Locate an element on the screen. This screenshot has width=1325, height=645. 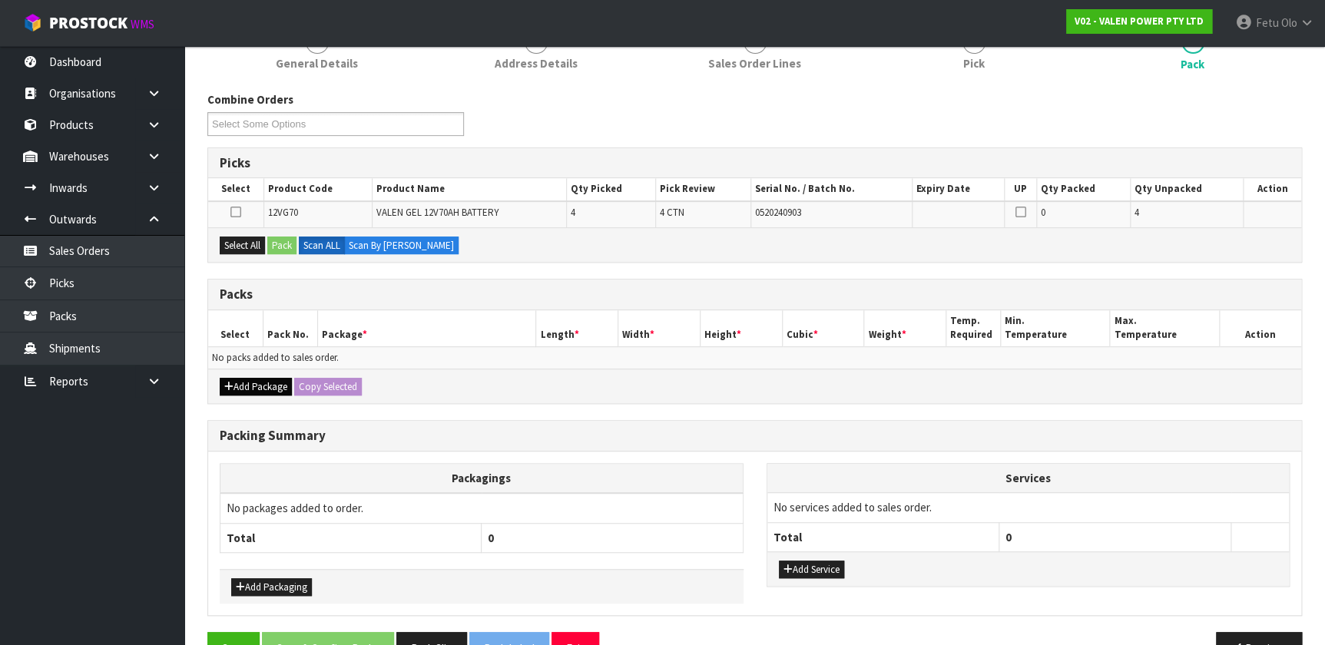
h3: Packs is located at coordinates (754, 294).